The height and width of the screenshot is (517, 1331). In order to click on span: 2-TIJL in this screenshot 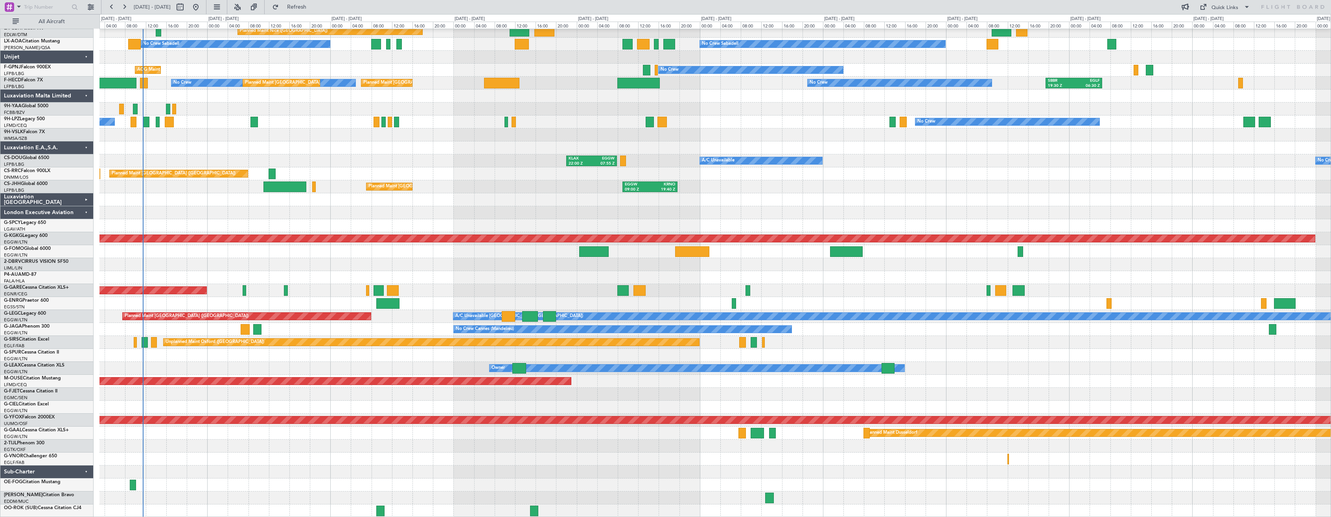, I will do `click(10, 443)`.